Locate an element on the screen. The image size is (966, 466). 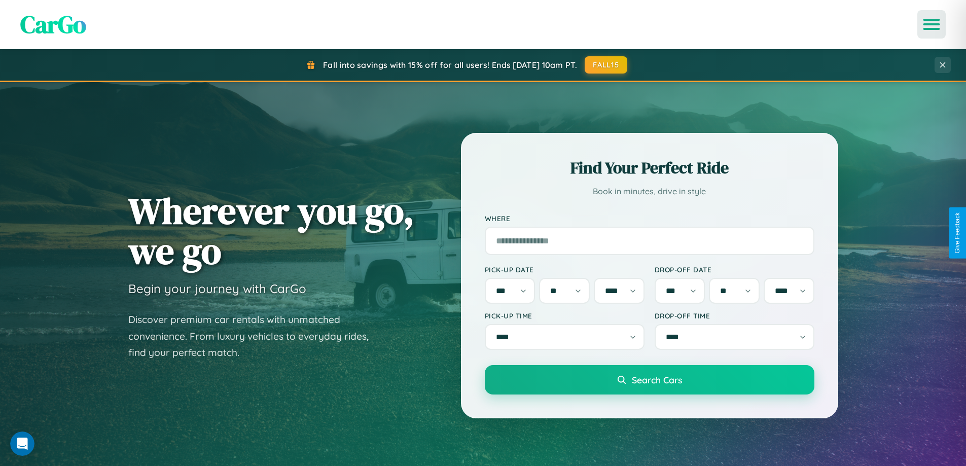
div: Give Feedback is located at coordinates (958, 233).